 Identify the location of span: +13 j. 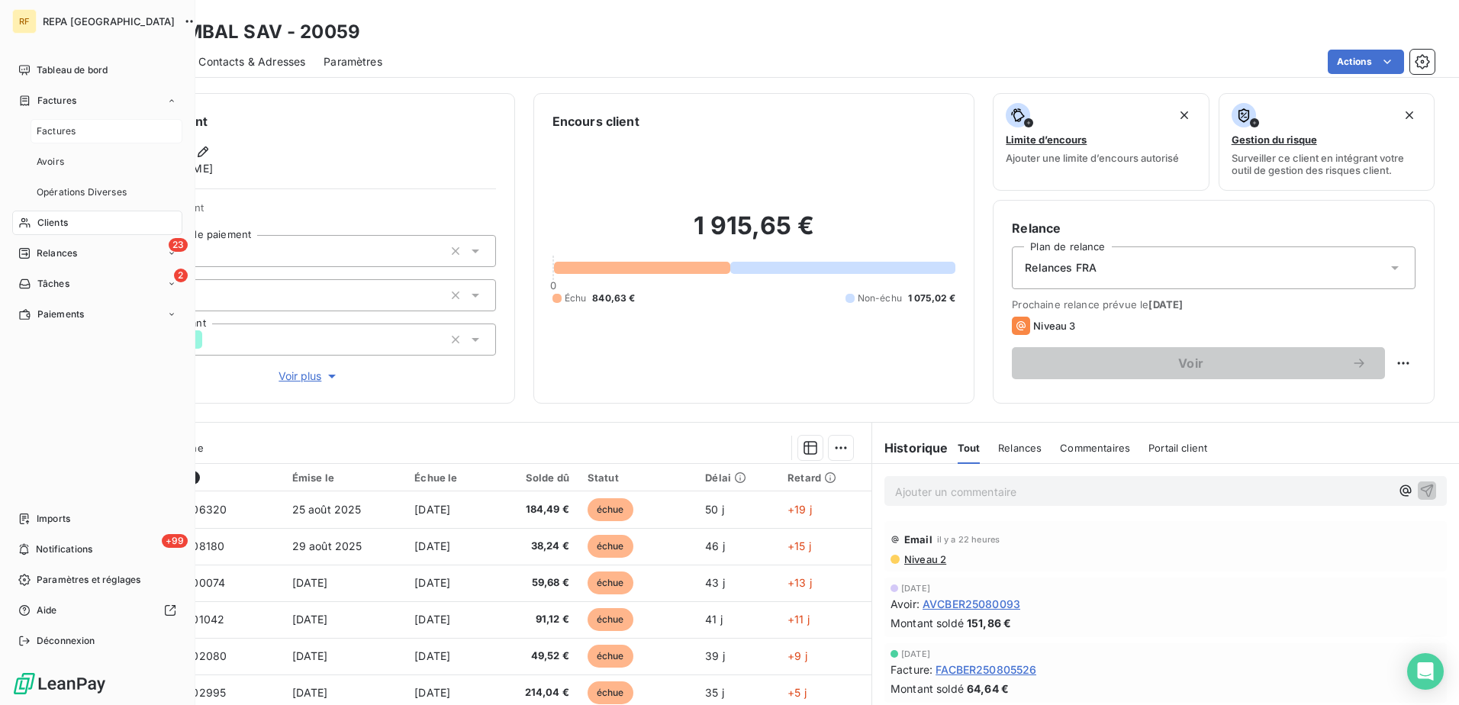
(800, 582).